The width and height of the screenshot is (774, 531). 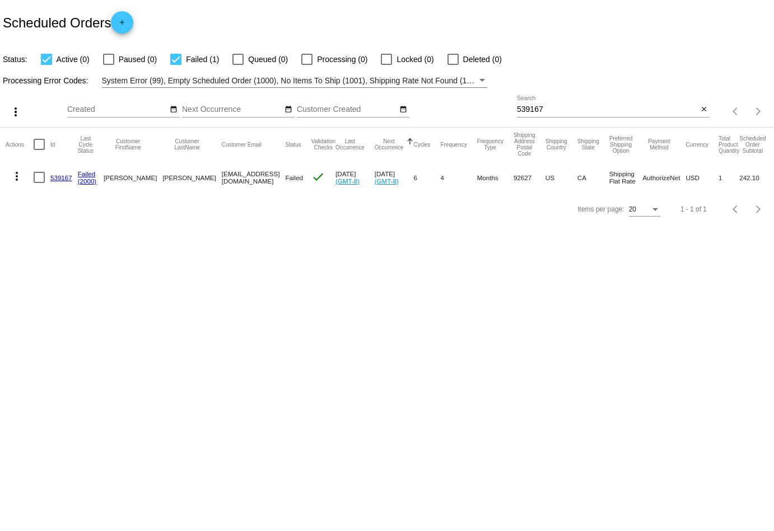 What do you see at coordinates (529, 177) in the screenshot?
I see `mat-cell: 92627` at bounding box center [529, 177].